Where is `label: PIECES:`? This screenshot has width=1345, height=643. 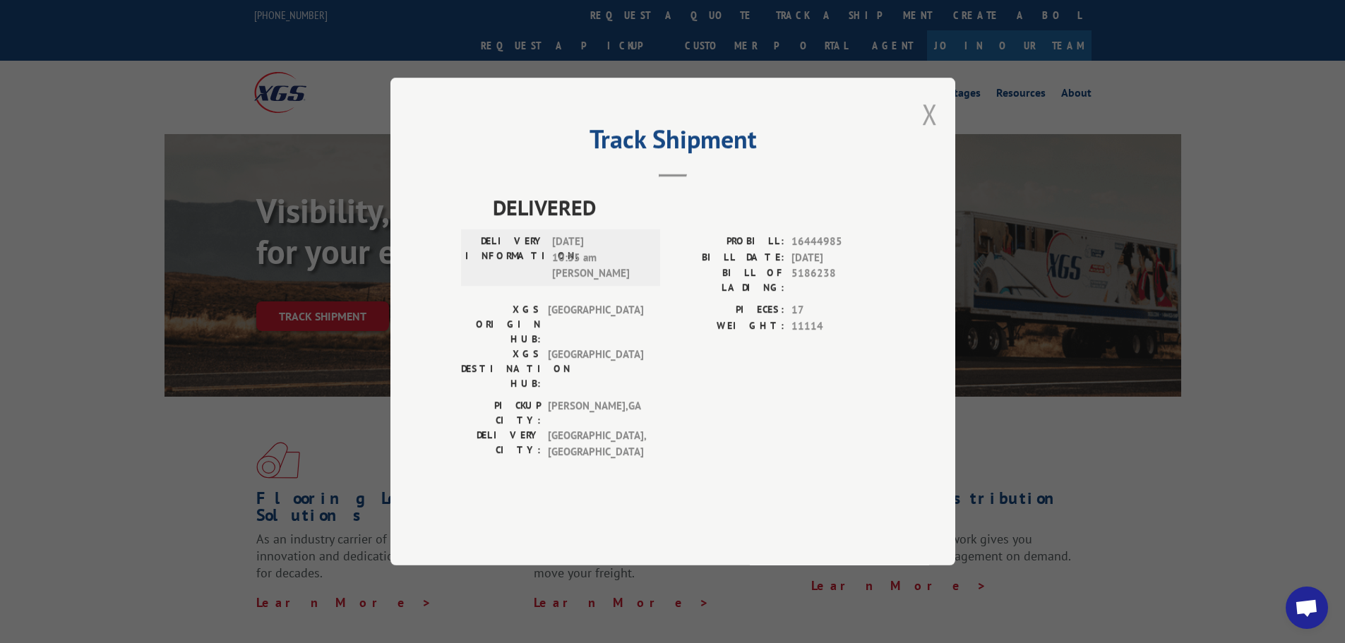
label: PIECES: is located at coordinates (728, 310).